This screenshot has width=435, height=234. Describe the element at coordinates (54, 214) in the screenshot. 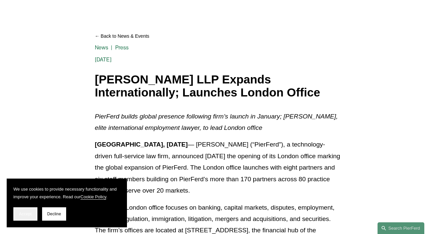

I see `button: Decline` at that location.